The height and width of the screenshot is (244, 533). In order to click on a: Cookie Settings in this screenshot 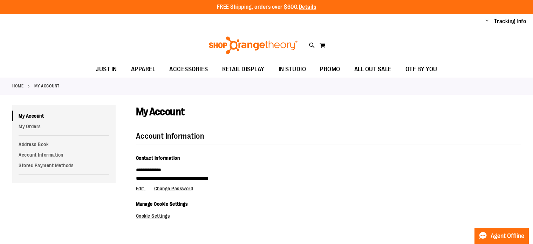, I will do `click(153, 216)`.